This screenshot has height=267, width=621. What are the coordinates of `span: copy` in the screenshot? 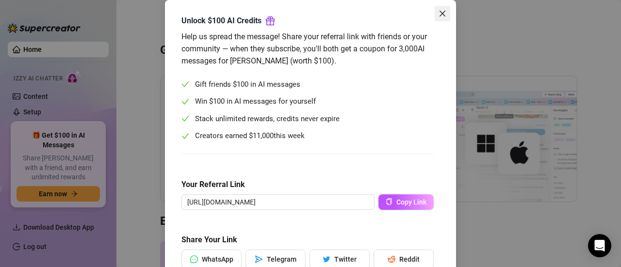 It's located at (389, 202).